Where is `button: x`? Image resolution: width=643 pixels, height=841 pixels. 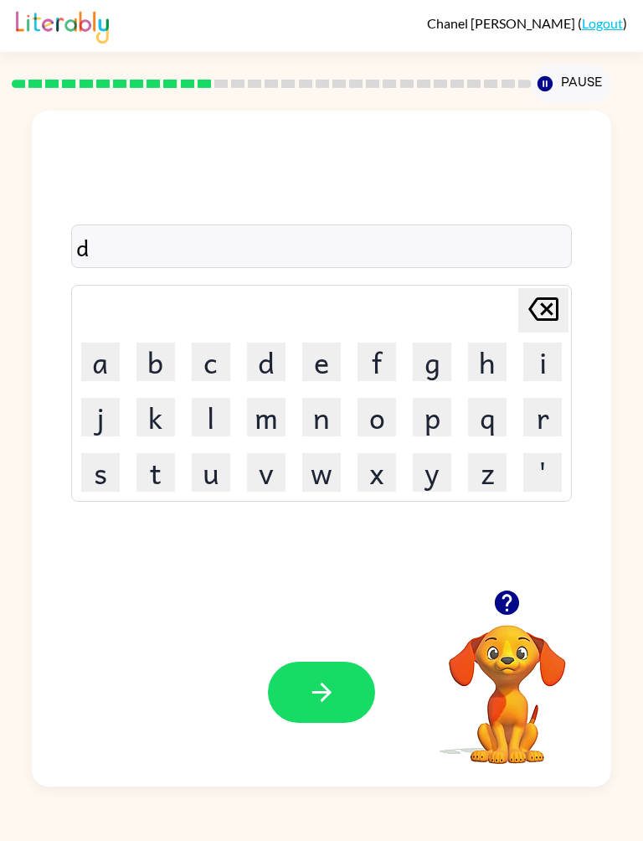 button: x is located at coordinates (377, 472).